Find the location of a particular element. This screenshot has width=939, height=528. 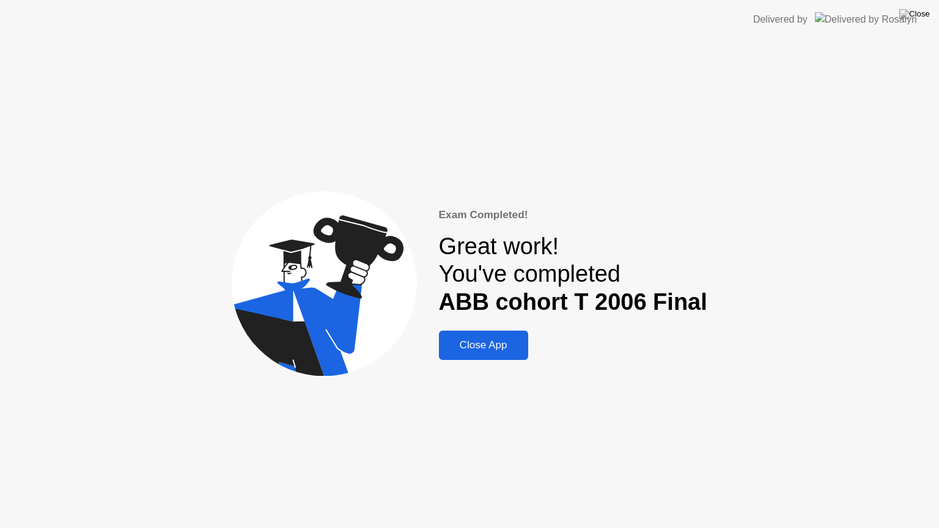

div: Great work! You've completed is located at coordinates (573, 275).